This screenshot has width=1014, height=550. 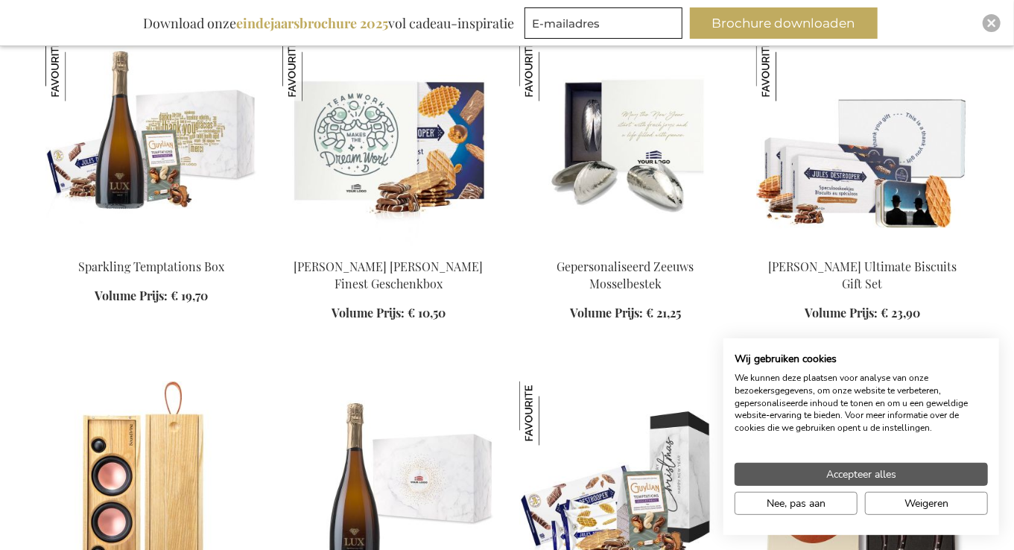 I want to click on img: Personalised Zeeland Mussel Cutlery, so click(x=626, y=142).